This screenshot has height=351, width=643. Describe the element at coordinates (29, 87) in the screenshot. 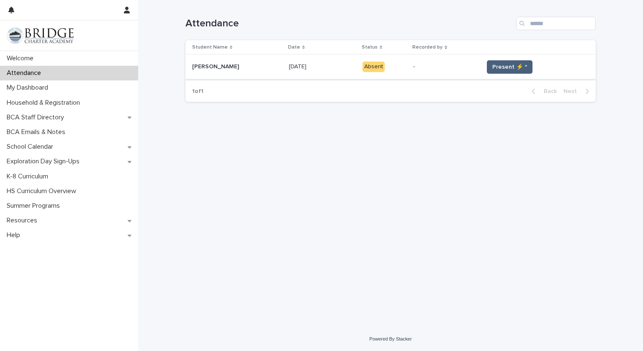

I see `p: My Dashboard` at that location.